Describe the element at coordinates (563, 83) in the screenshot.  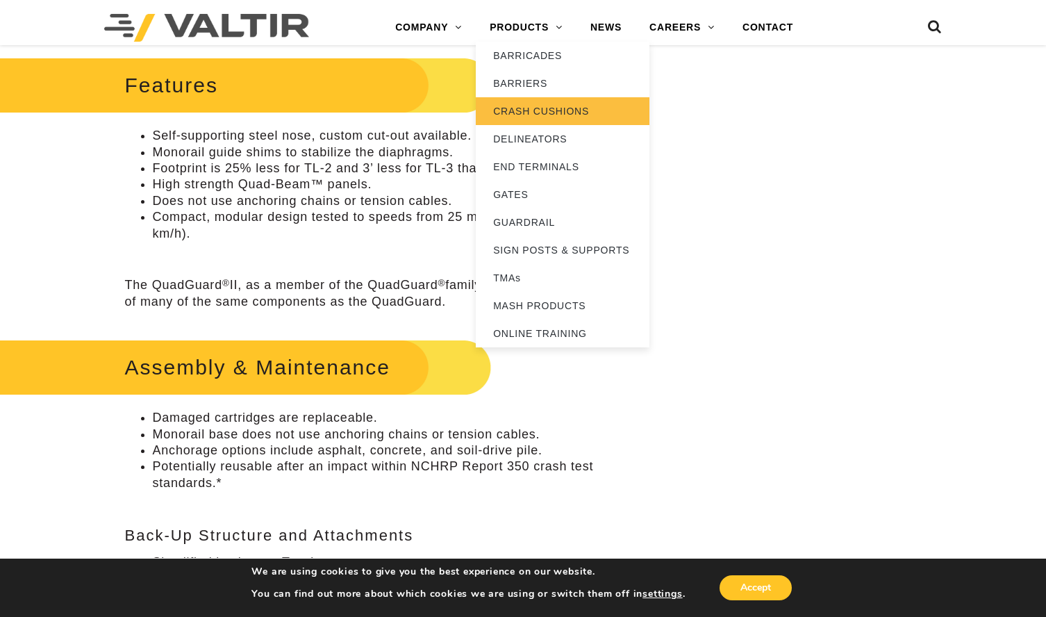
I see `a: BARRIERS` at that location.